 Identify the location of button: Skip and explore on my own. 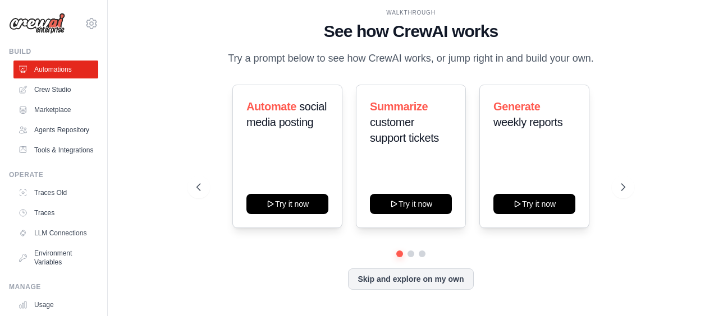
(410, 279).